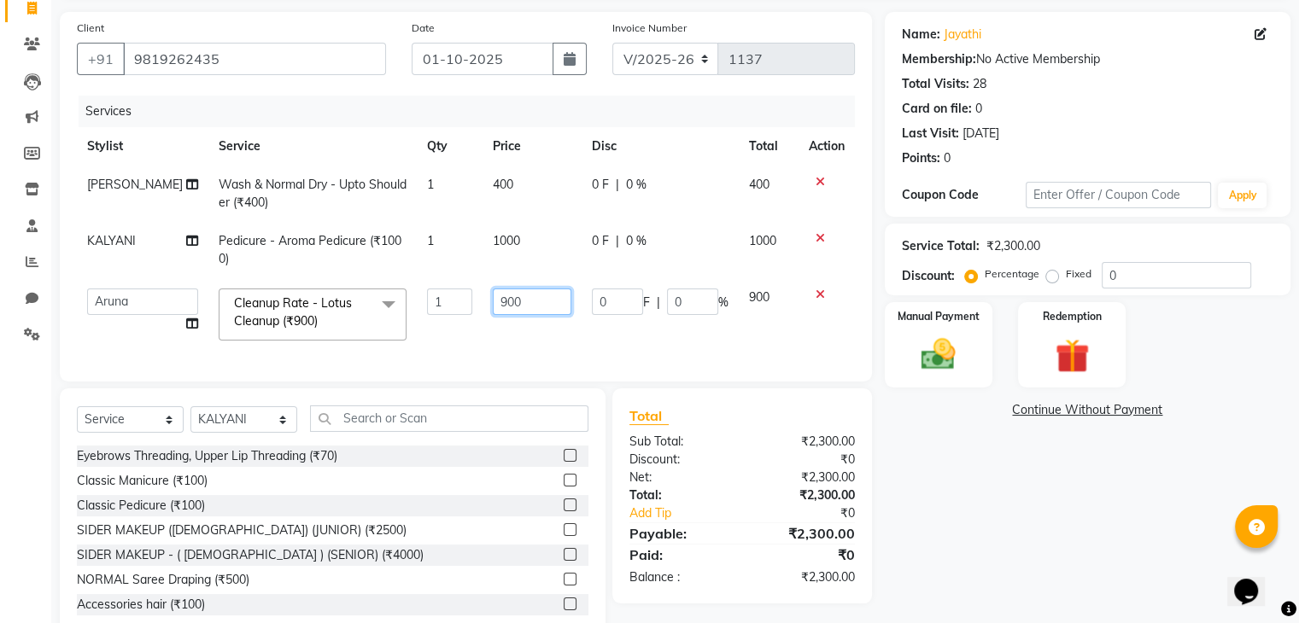 Image resolution: width=1299 pixels, height=623 pixels. What do you see at coordinates (920, 158) in the screenshot?
I see `div: Points:` at bounding box center [920, 158].